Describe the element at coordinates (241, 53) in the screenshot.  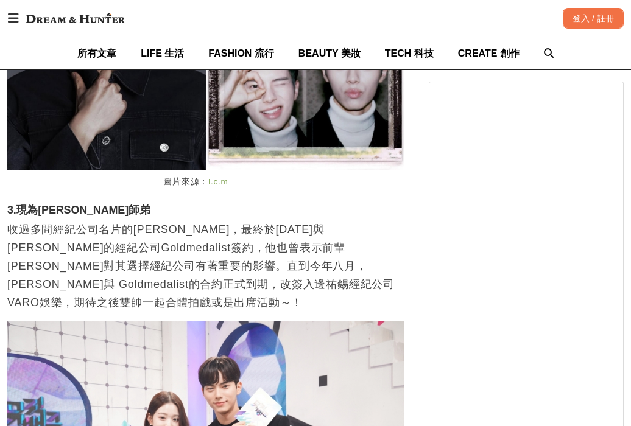
I see `a: FASHION 流行` at that location.